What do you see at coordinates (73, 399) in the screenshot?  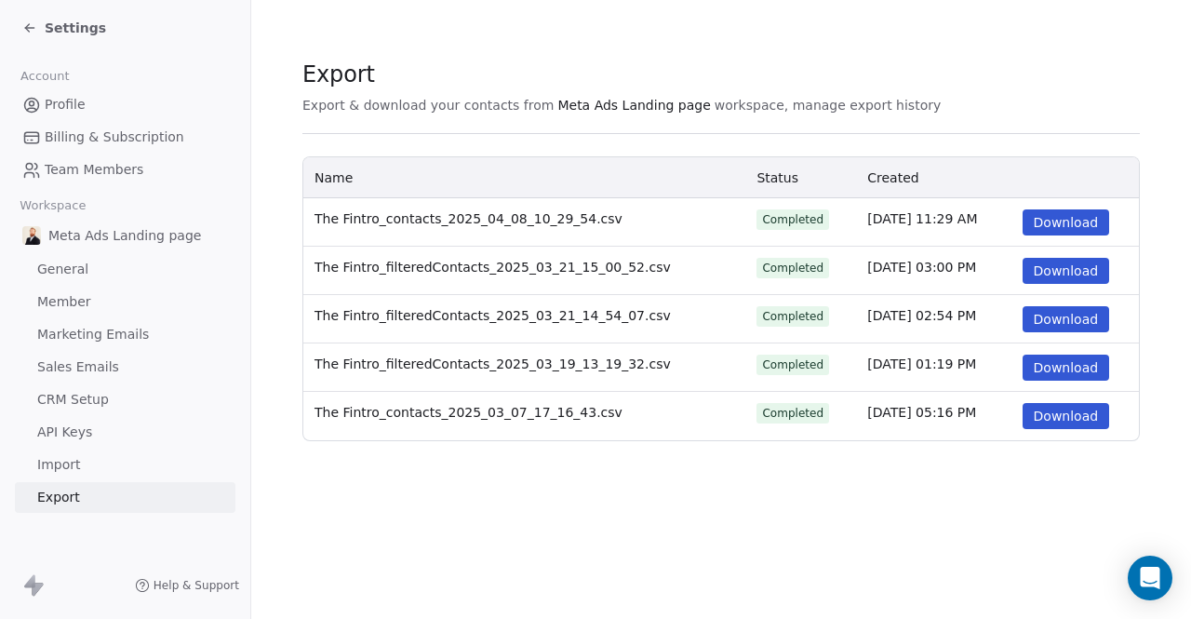 I see `span: CRM Setup` at bounding box center [73, 399].